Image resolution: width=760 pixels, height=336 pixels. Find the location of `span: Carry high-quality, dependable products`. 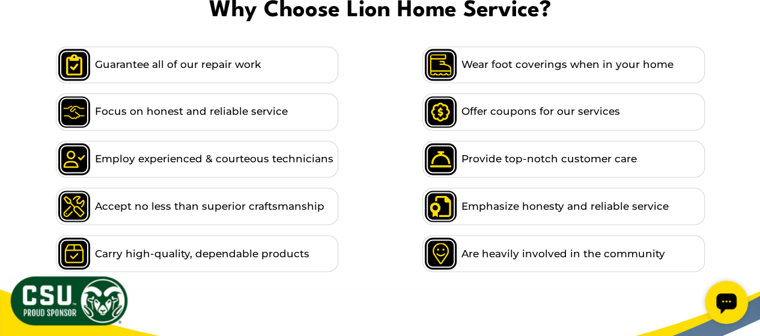

span: Carry high-quality, dependable products is located at coordinates (202, 253).